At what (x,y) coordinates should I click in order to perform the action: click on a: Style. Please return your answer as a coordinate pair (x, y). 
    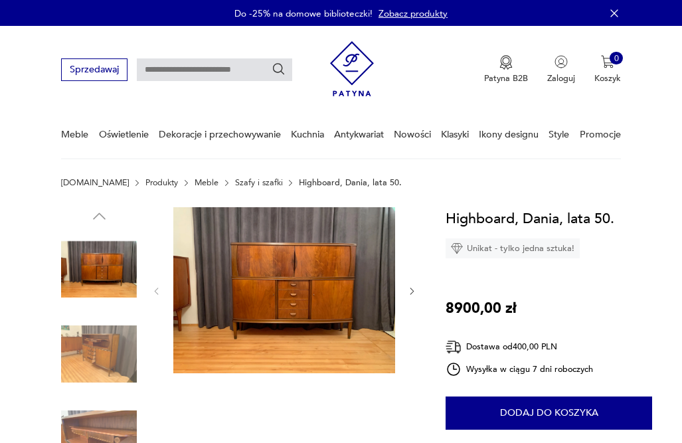
    Looking at the image, I should click on (558, 134).